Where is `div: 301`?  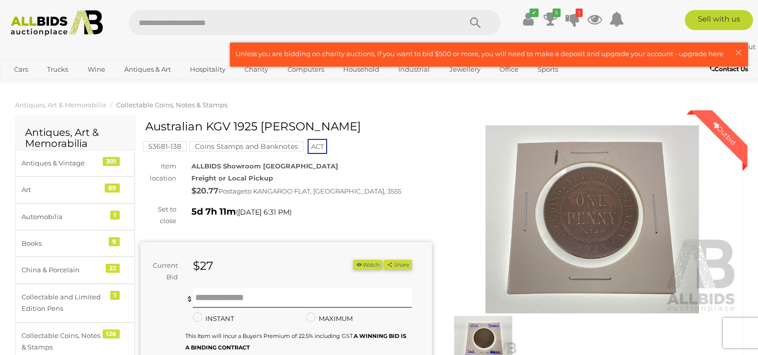
div: 301 is located at coordinates (111, 161).